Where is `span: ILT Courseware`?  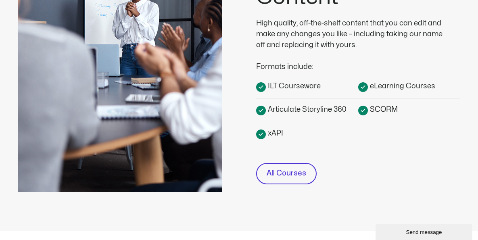
span: ILT Courseware is located at coordinates (293, 86).